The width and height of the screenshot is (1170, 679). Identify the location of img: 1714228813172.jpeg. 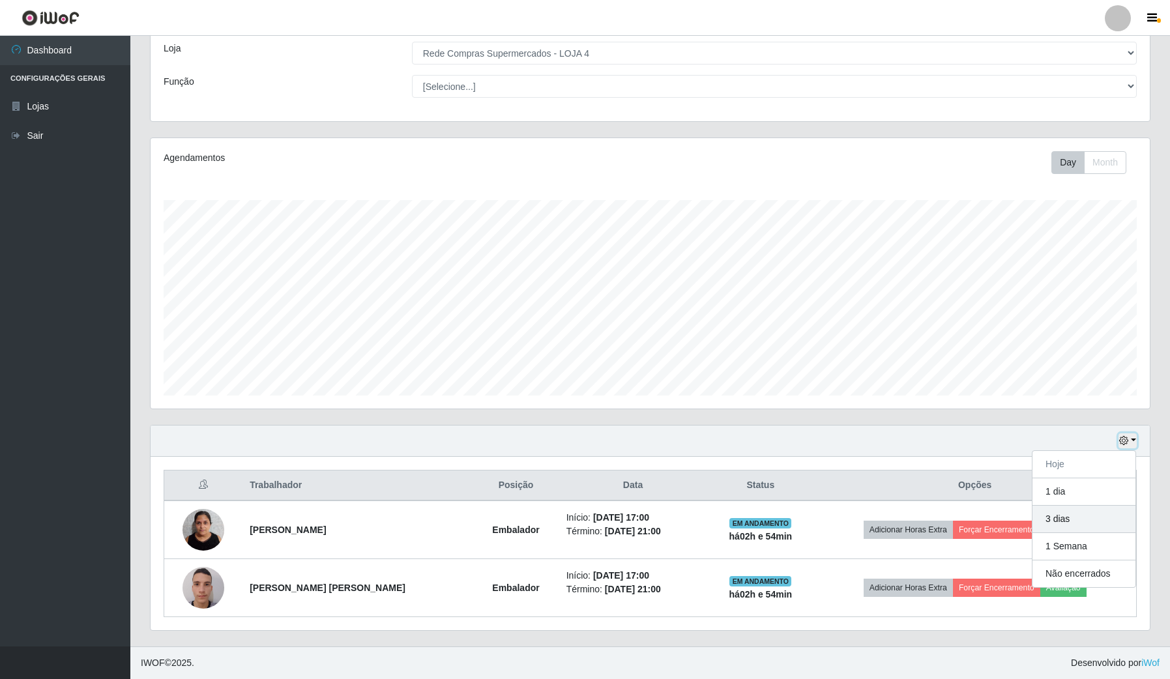
(203, 587).